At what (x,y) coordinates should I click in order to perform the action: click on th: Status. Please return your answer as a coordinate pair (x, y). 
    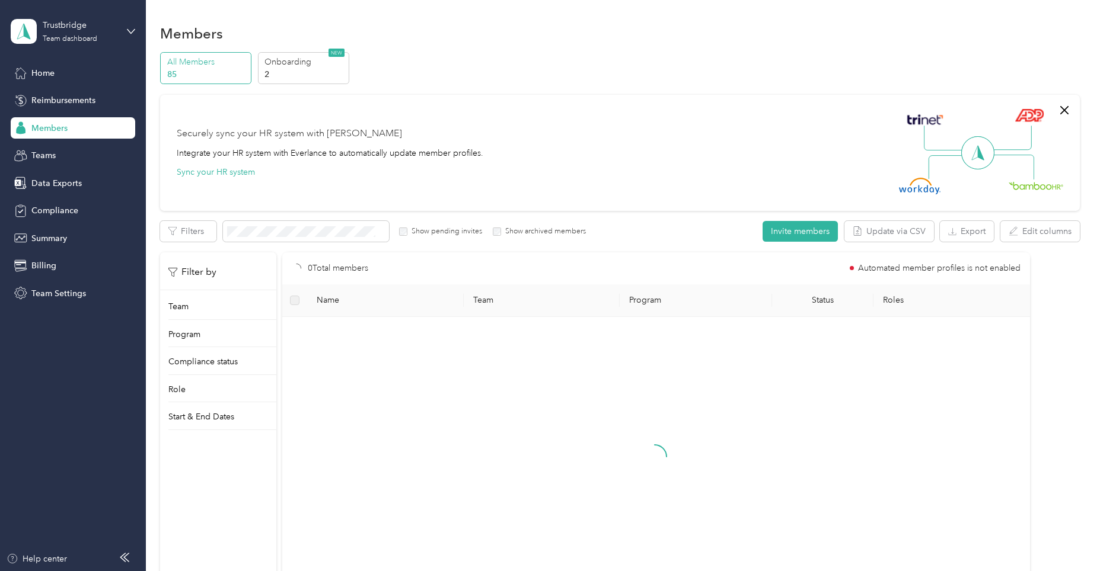
    Looking at the image, I should click on (822, 301).